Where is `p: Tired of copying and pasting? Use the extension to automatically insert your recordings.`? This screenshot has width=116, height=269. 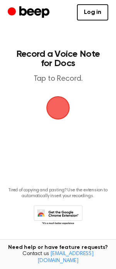 p: Tired of copying and pasting? Use the extension to automatically insert your recordings. is located at coordinates (58, 193).